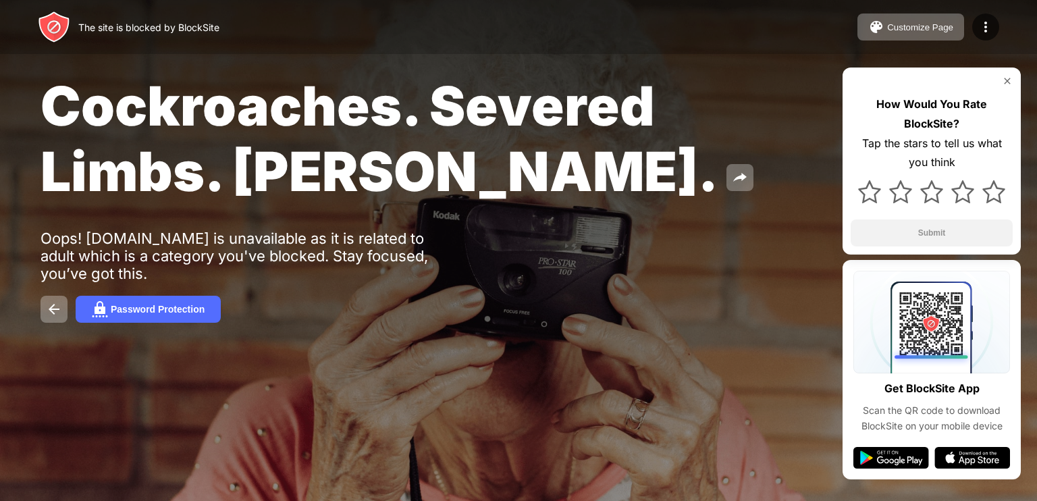 The image size is (1037, 501). Describe the element at coordinates (148, 309) in the screenshot. I see `button: Password Protection` at that location.